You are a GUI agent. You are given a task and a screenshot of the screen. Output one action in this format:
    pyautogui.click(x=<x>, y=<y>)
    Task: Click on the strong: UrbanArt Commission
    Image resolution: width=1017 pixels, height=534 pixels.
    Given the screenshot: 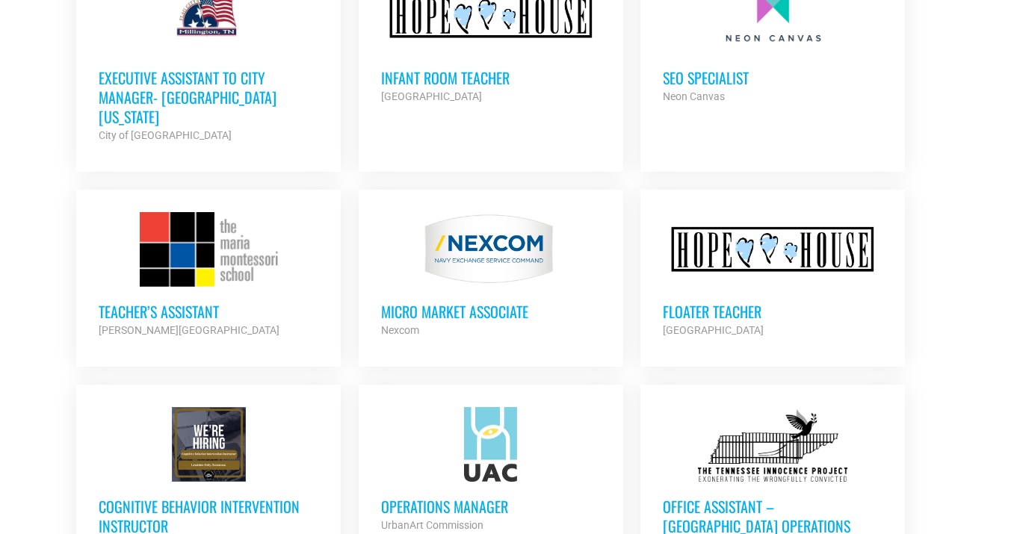 What is the action you would take?
    pyautogui.click(x=432, y=525)
    